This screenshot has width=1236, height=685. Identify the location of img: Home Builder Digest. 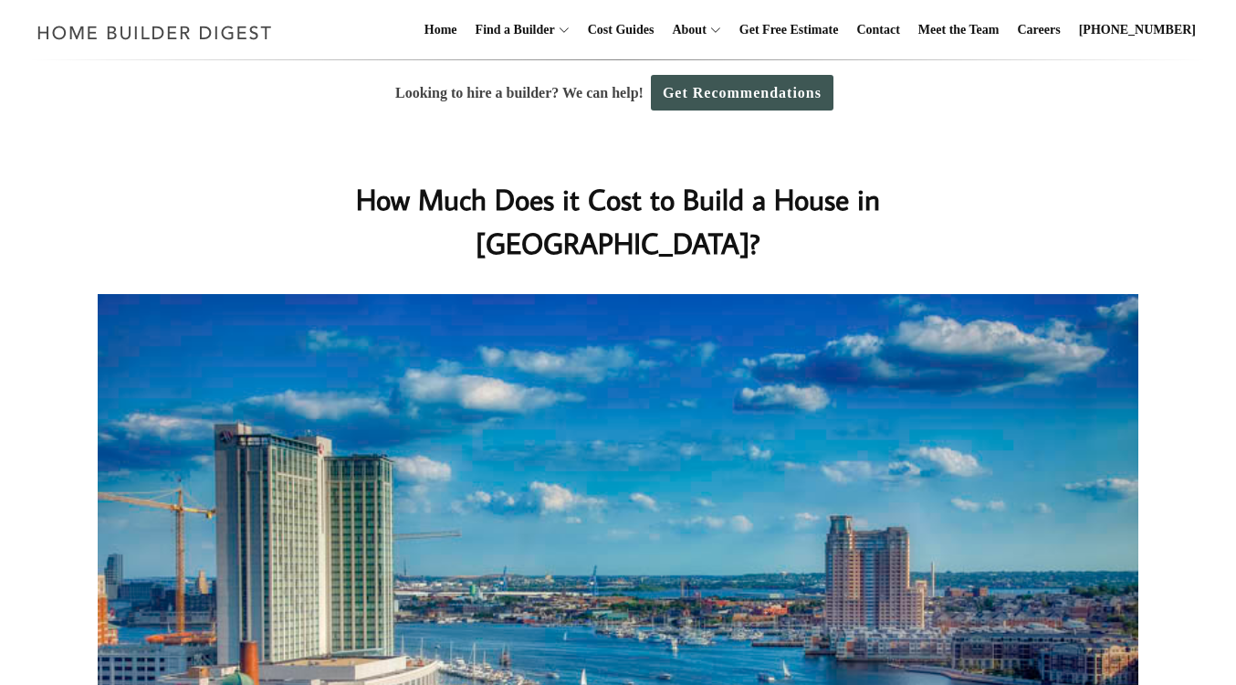
(154, 32).